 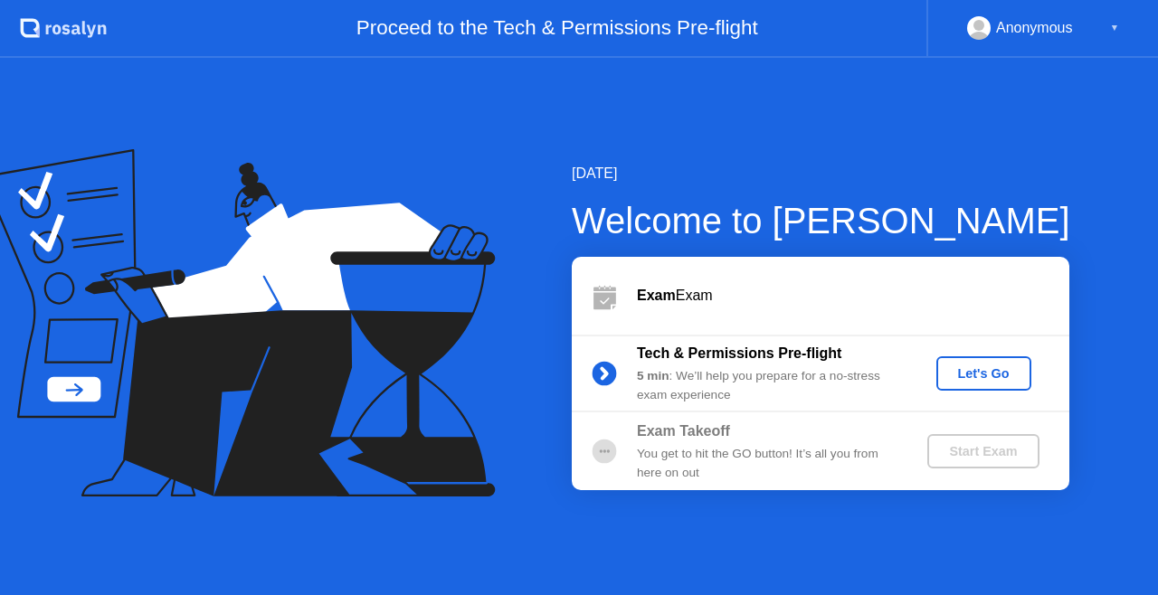 What do you see at coordinates (983, 374) in the screenshot?
I see `div: Let's Go` at bounding box center [983, 374].